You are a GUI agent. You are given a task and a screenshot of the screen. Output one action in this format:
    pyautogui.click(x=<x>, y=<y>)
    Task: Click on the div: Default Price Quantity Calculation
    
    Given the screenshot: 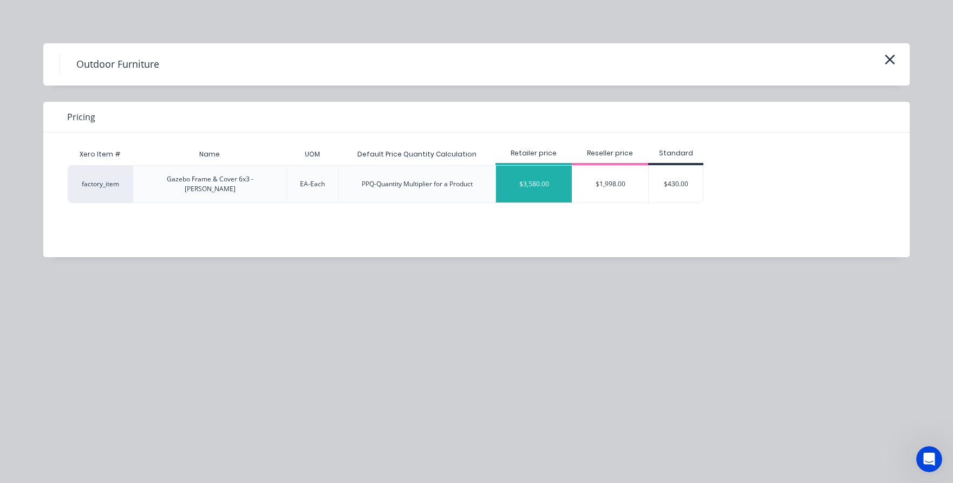 What is the action you would take?
    pyautogui.click(x=417, y=154)
    